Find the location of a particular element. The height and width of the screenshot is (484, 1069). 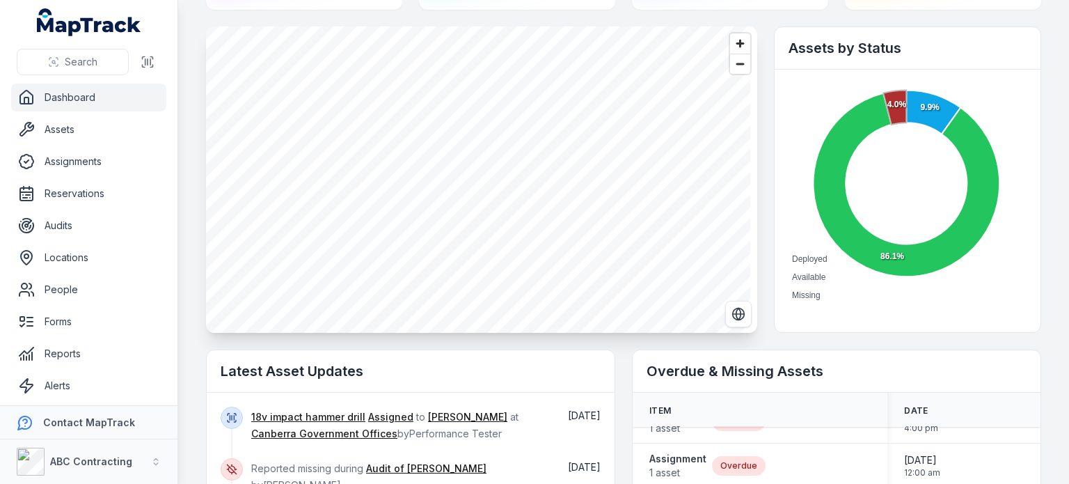

span: to at by Performance Tester is located at coordinates (385, 425).